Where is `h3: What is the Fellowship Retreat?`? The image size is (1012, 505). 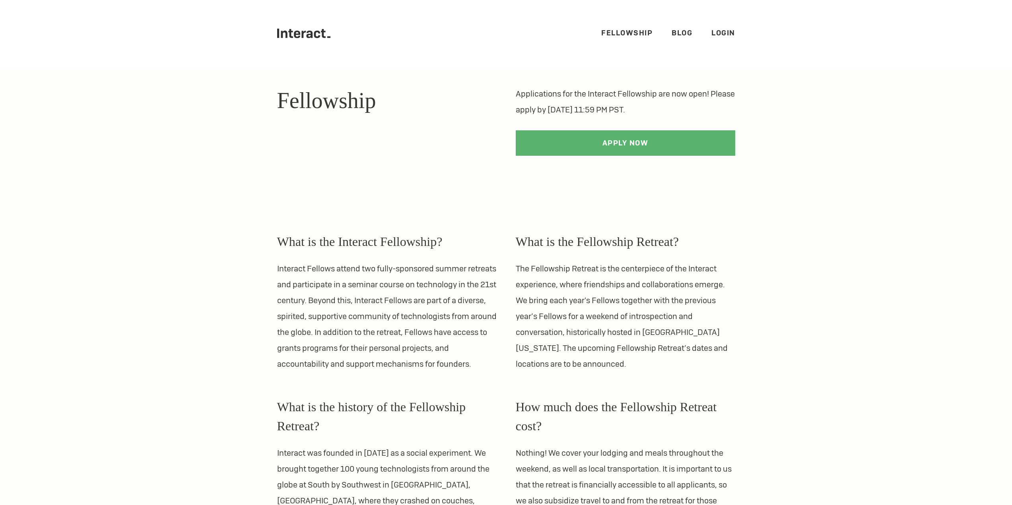 h3: What is the Fellowship Retreat? is located at coordinates (625, 242).